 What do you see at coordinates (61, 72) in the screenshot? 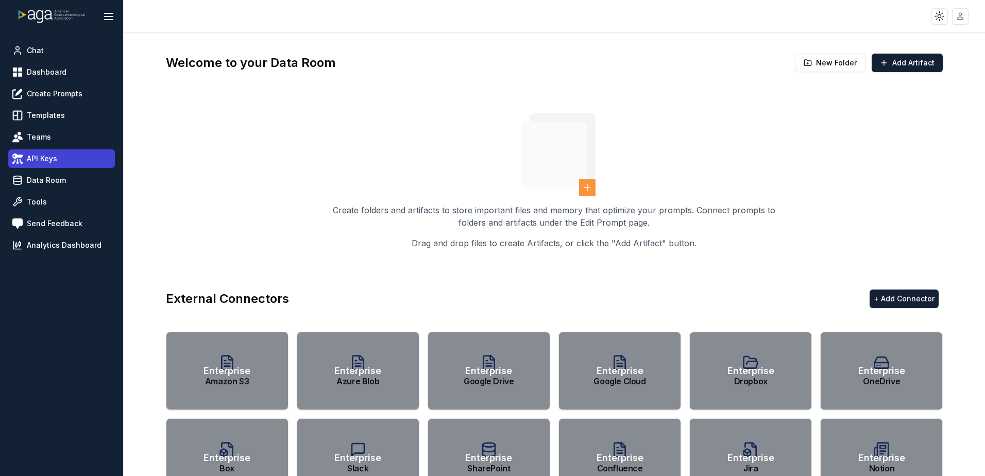
I see `a: Dashboard` at bounding box center [61, 72].